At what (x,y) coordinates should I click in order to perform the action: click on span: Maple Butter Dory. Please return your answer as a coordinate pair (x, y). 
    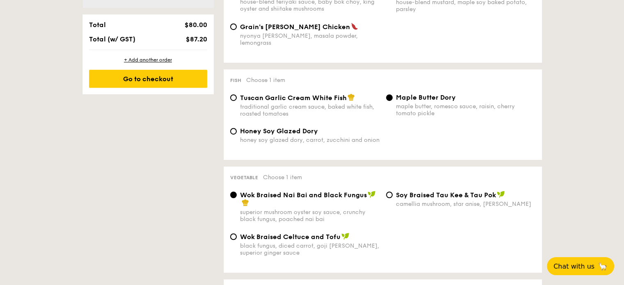
    Looking at the image, I should click on (426, 97).